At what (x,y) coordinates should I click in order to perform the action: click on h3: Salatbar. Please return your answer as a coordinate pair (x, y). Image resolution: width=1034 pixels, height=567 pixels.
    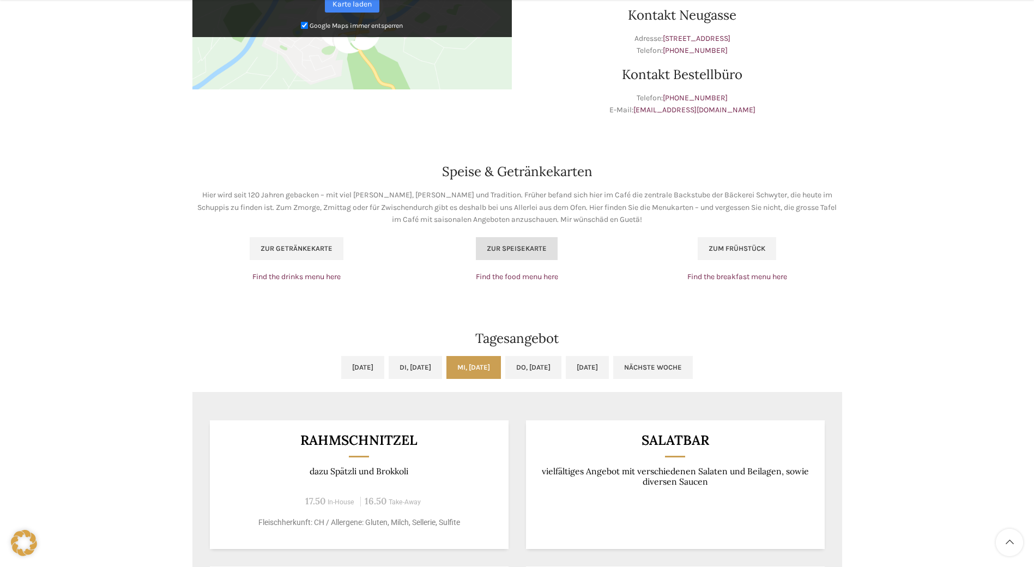
    Looking at the image, I should click on (675, 440).